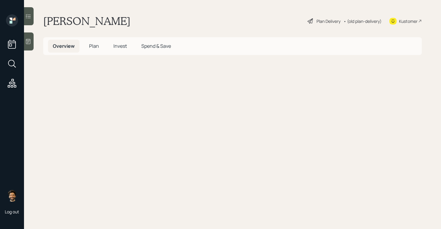 This screenshot has height=229, width=441. I want to click on span: Plan, so click(94, 46).